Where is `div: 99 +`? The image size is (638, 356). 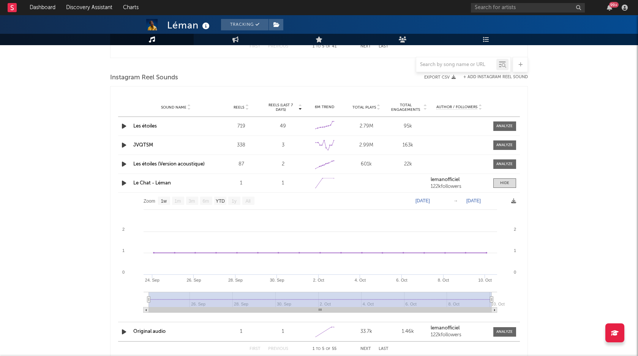 div: 99 + is located at coordinates (613, 5).